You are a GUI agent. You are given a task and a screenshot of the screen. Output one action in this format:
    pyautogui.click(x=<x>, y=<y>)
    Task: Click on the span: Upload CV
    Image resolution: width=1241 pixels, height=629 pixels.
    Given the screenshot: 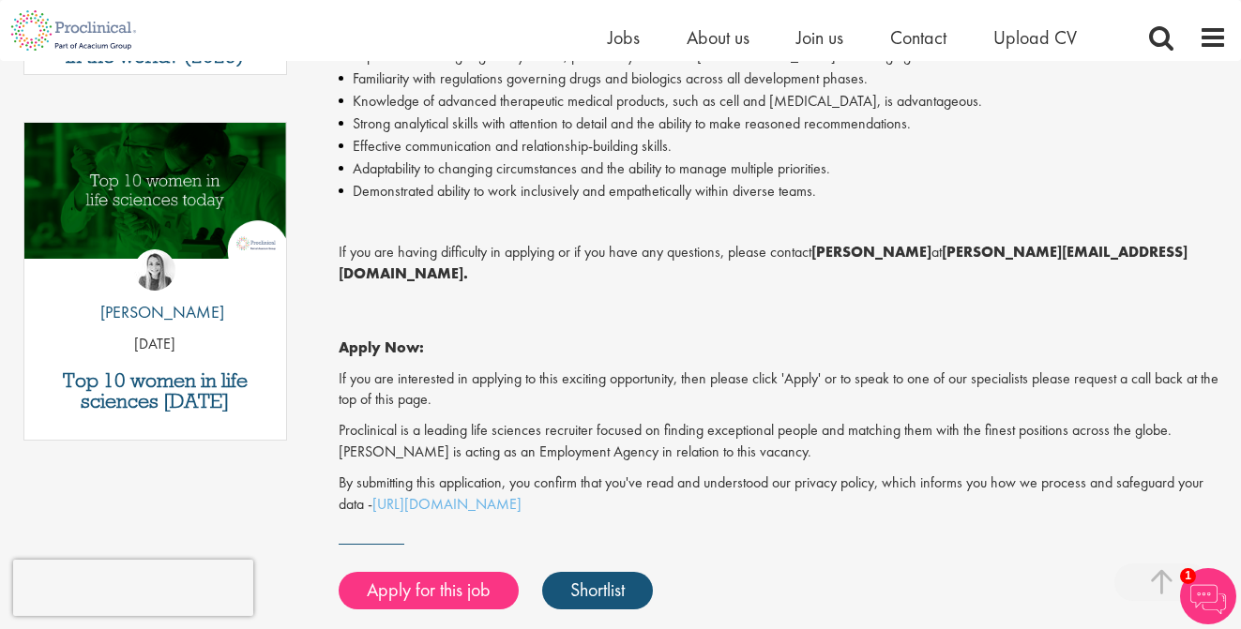 What is the action you would take?
    pyautogui.click(x=1035, y=38)
    